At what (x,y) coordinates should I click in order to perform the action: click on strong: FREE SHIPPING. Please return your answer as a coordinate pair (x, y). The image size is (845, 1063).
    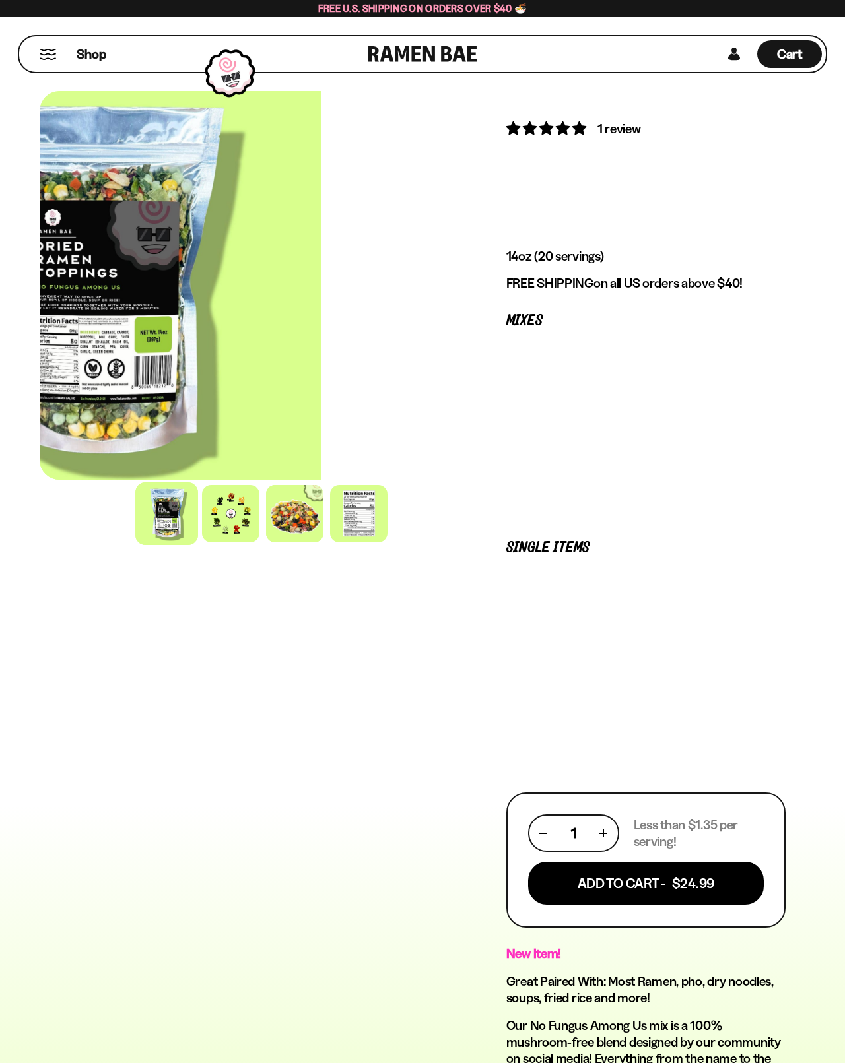
    Looking at the image, I should click on (550, 283).